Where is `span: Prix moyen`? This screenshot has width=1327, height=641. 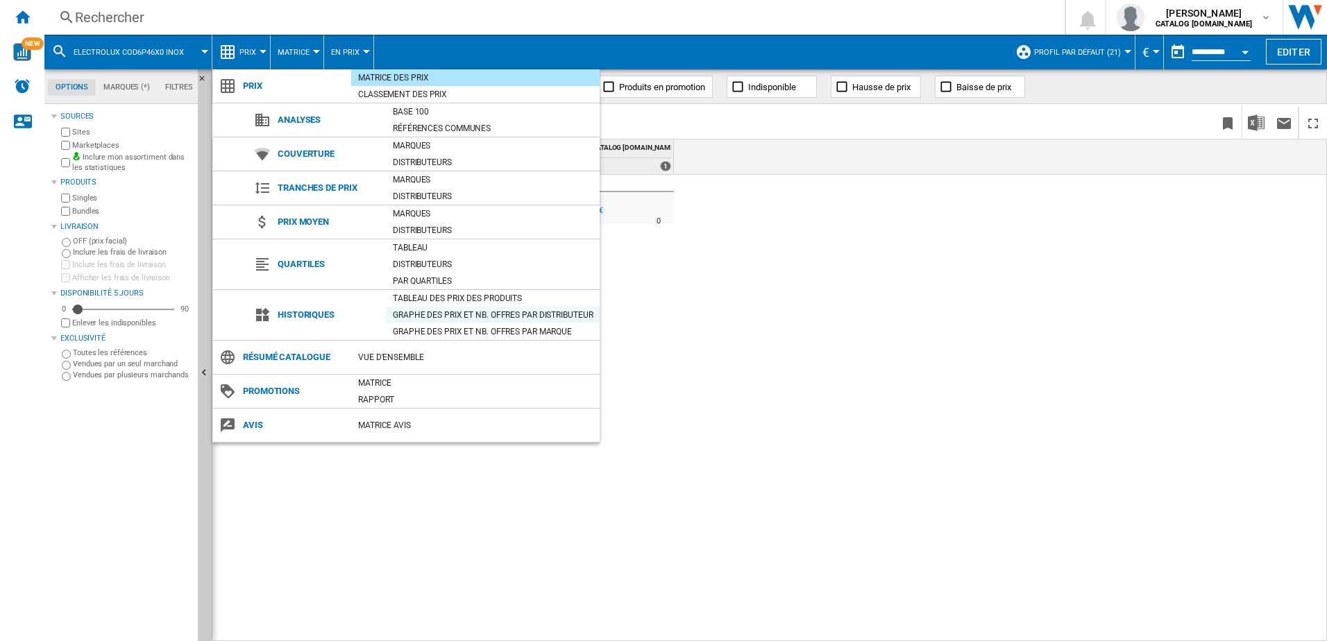
span: Prix moyen is located at coordinates (328, 222).